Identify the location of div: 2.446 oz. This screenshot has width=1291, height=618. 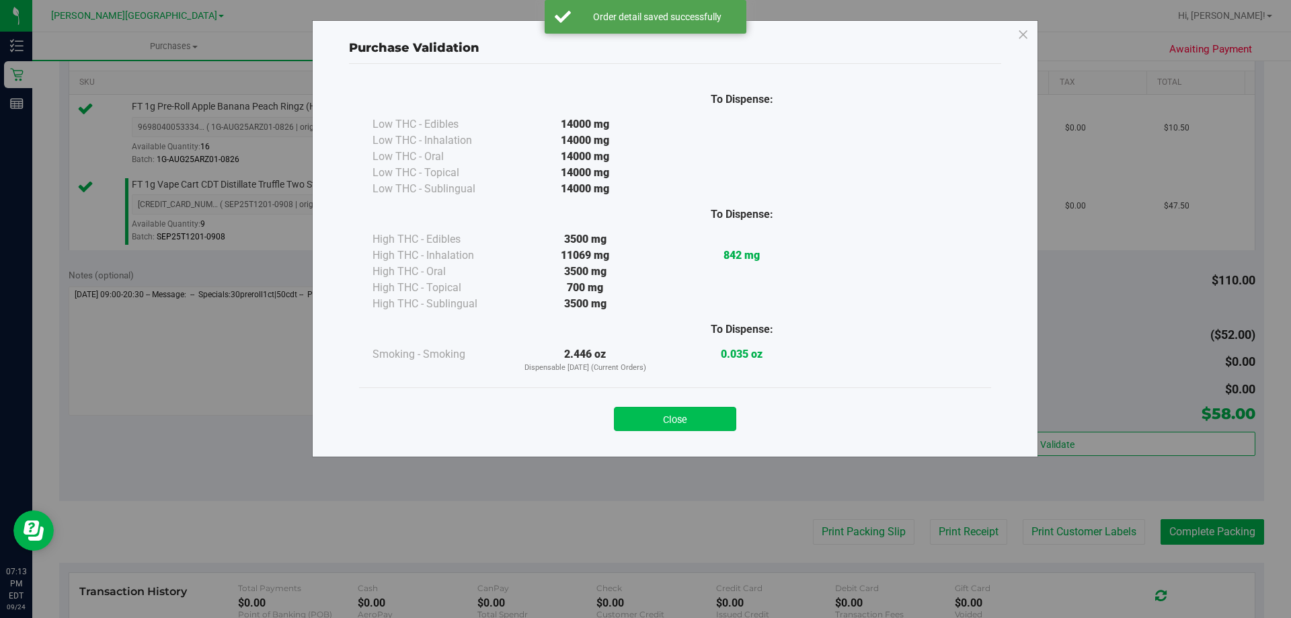
(585, 360).